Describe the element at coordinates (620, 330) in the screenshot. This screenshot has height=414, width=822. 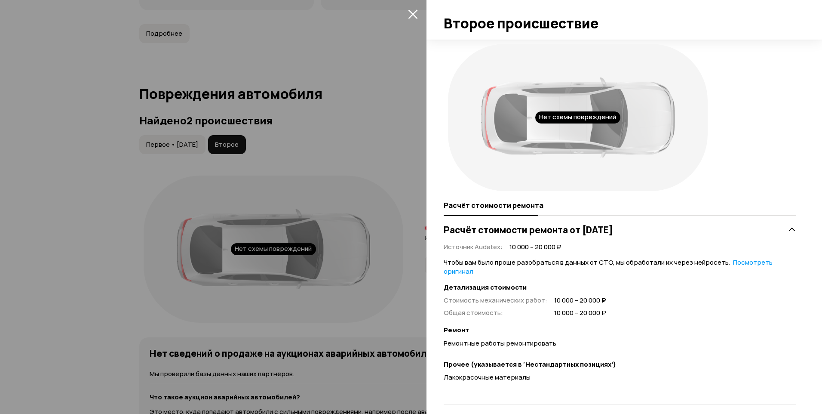
I see `strong: Ремонт` at that location.